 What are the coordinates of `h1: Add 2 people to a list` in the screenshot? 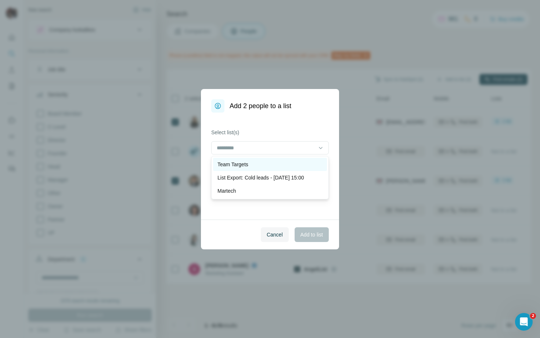 It's located at (261, 106).